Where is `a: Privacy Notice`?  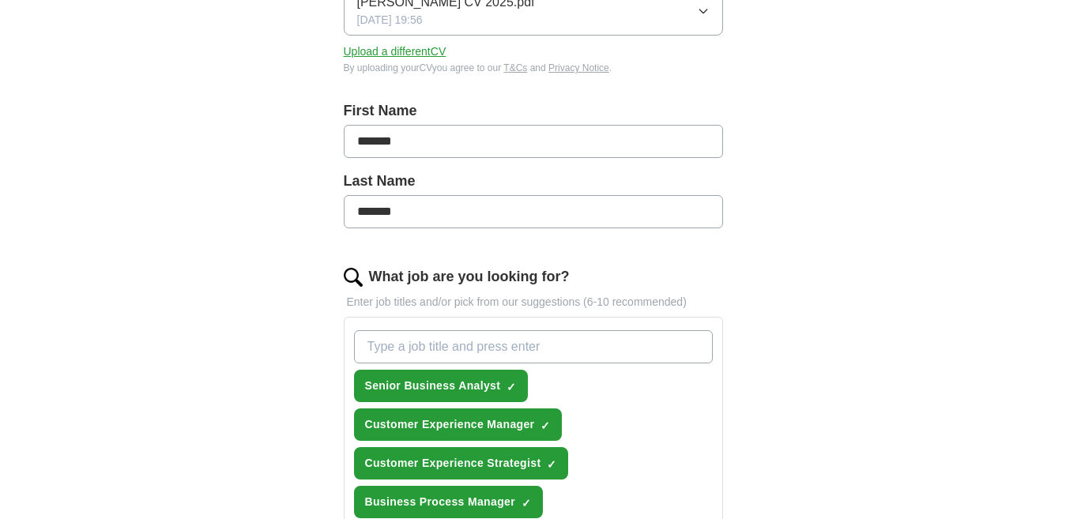 a: Privacy Notice is located at coordinates (579, 68).